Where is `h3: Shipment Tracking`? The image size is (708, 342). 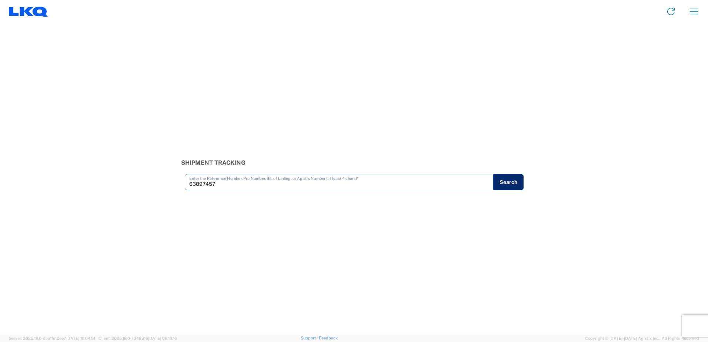 h3: Shipment Tracking is located at coordinates (354, 163).